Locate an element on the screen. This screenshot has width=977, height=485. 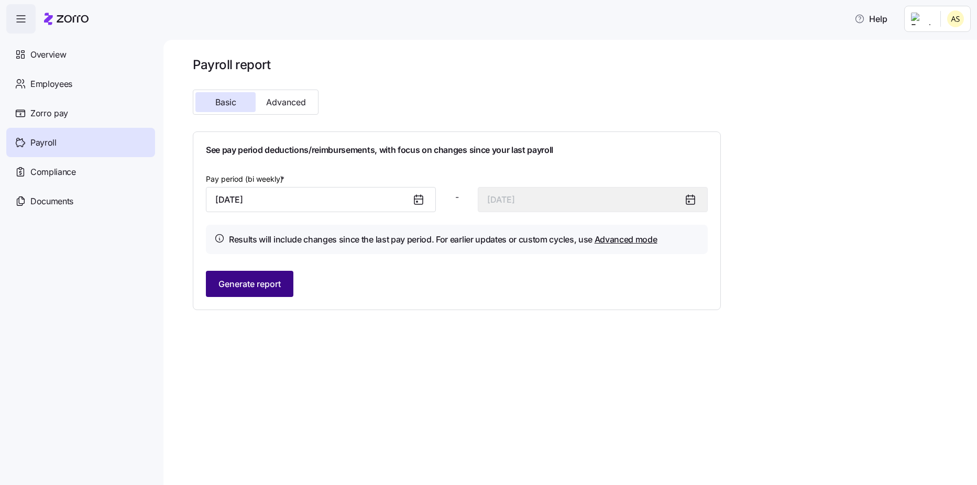
h4: Results will include changes since the last pay period. For earlier updates or custom cycles, use is located at coordinates (443, 239).